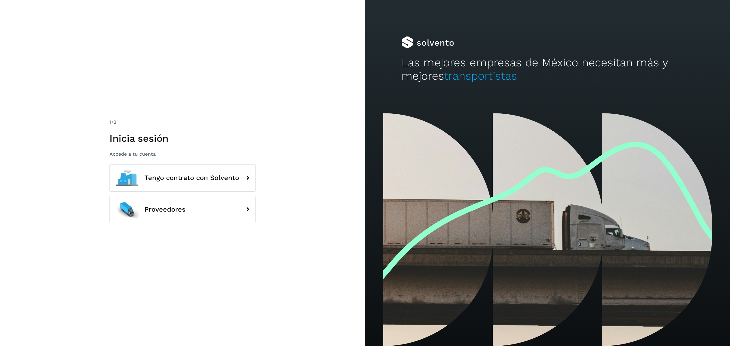  Describe the element at coordinates (548, 69) in the screenshot. I see `h2: Las mejores empresas de México necesitan más y mejores` at that location.